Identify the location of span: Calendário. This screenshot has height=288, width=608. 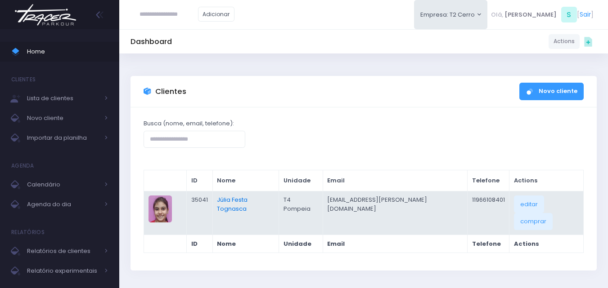
(63, 185).